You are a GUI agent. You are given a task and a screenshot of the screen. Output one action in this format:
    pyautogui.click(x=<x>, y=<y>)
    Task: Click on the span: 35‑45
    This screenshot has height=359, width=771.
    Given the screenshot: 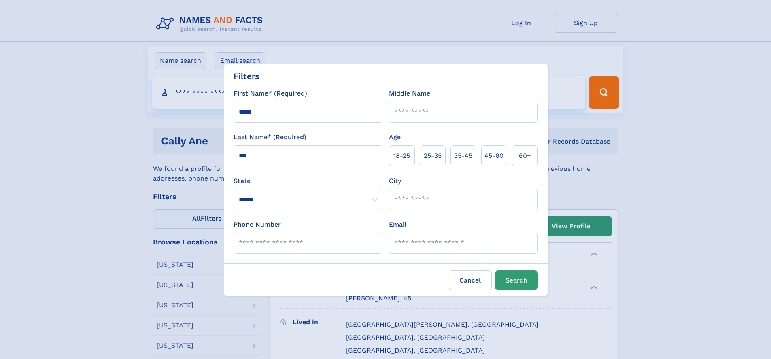 What is the action you would take?
    pyautogui.click(x=463, y=156)
    